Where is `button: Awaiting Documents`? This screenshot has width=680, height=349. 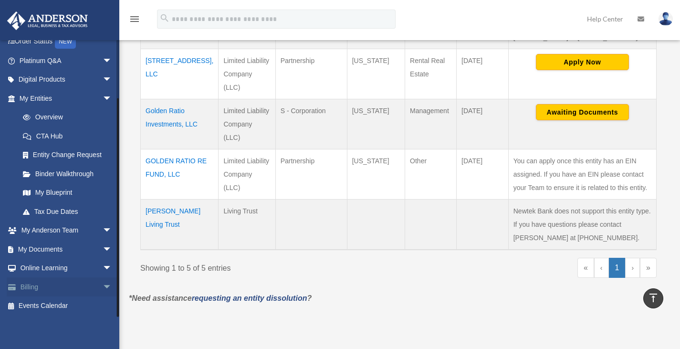
button: Awaiting Documents is located at coordinates (582, 112).